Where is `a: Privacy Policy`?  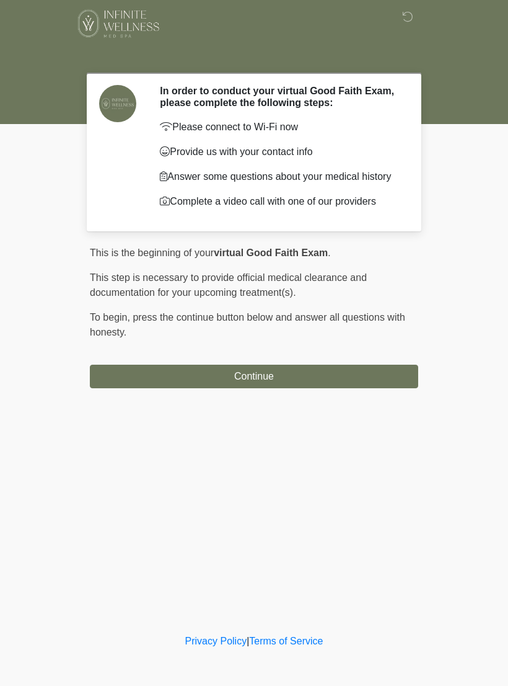 a: Privacy Policy is located at coordinates (216, 640).